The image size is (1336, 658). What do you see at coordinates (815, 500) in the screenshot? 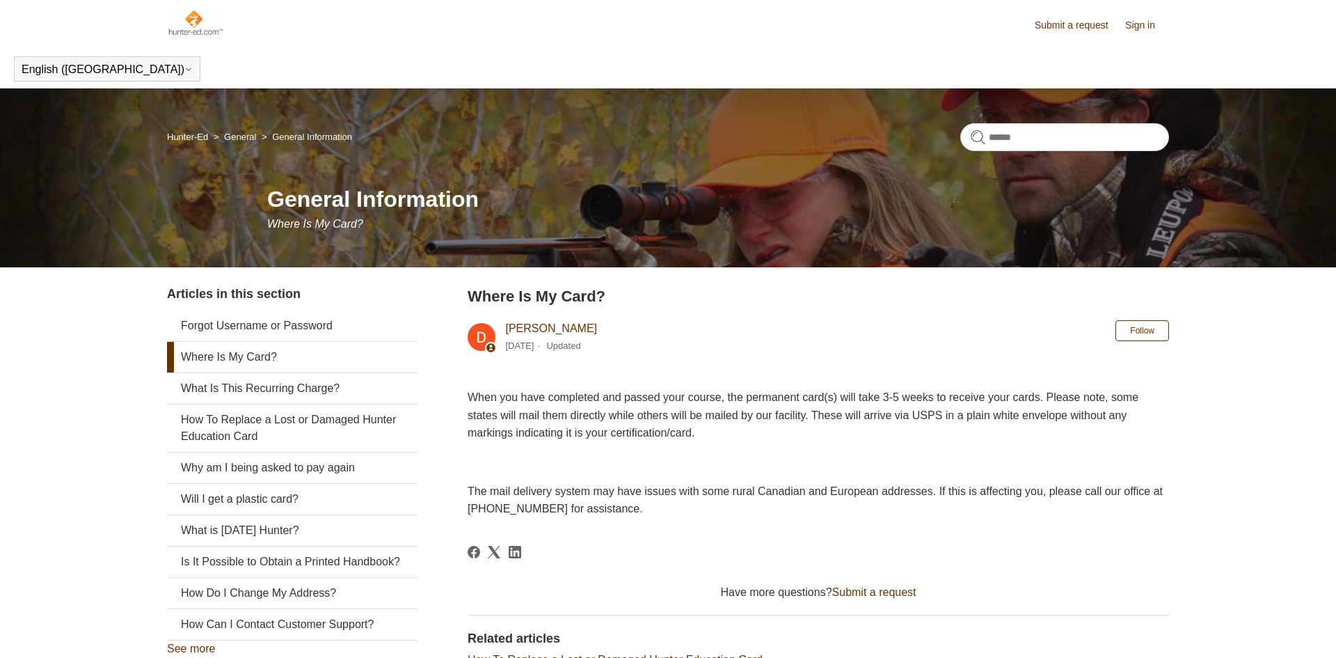
I see `span: The mail delivery system may have issues with some rural Canadian and European addresses. If this...` at bounding box center [815, 500].